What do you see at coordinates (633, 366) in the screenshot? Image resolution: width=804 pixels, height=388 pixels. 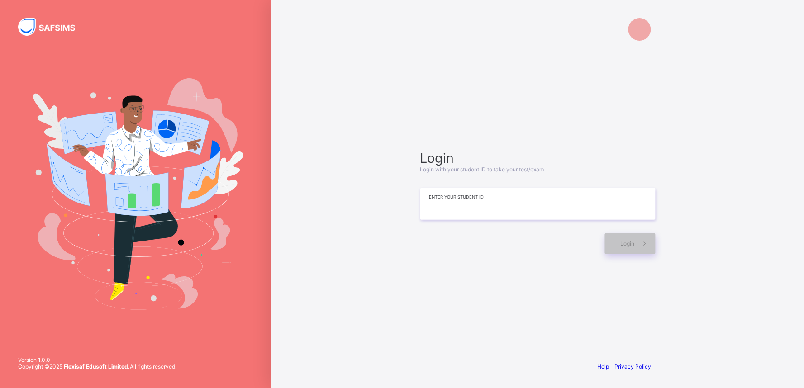 I see `a: Privacy Policy` at bounding box center [633, 366].